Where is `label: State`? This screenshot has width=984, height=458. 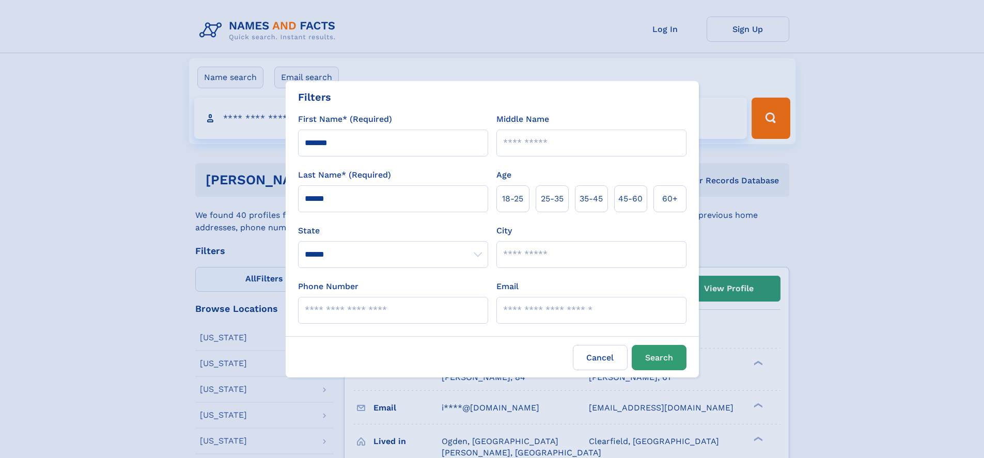
label: State is located at coordinates (393, 231).